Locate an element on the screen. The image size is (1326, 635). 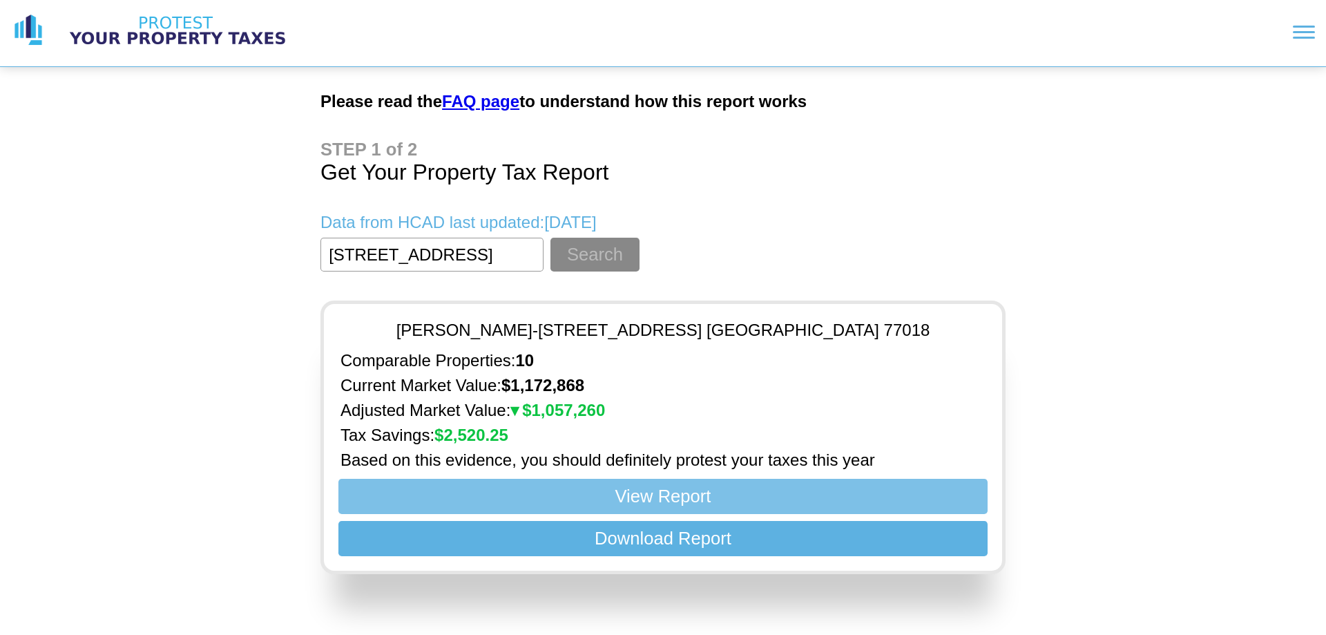
img: logo text is located at coordinates (177, 30).